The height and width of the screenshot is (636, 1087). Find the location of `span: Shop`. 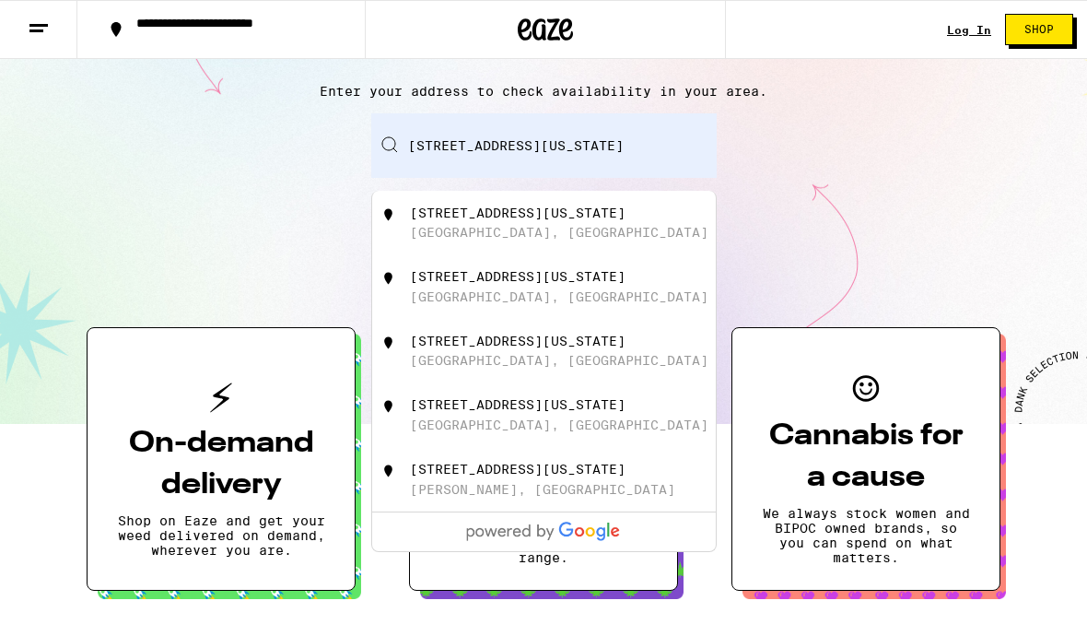

span: Shop is located at coordinates (1040, 29).